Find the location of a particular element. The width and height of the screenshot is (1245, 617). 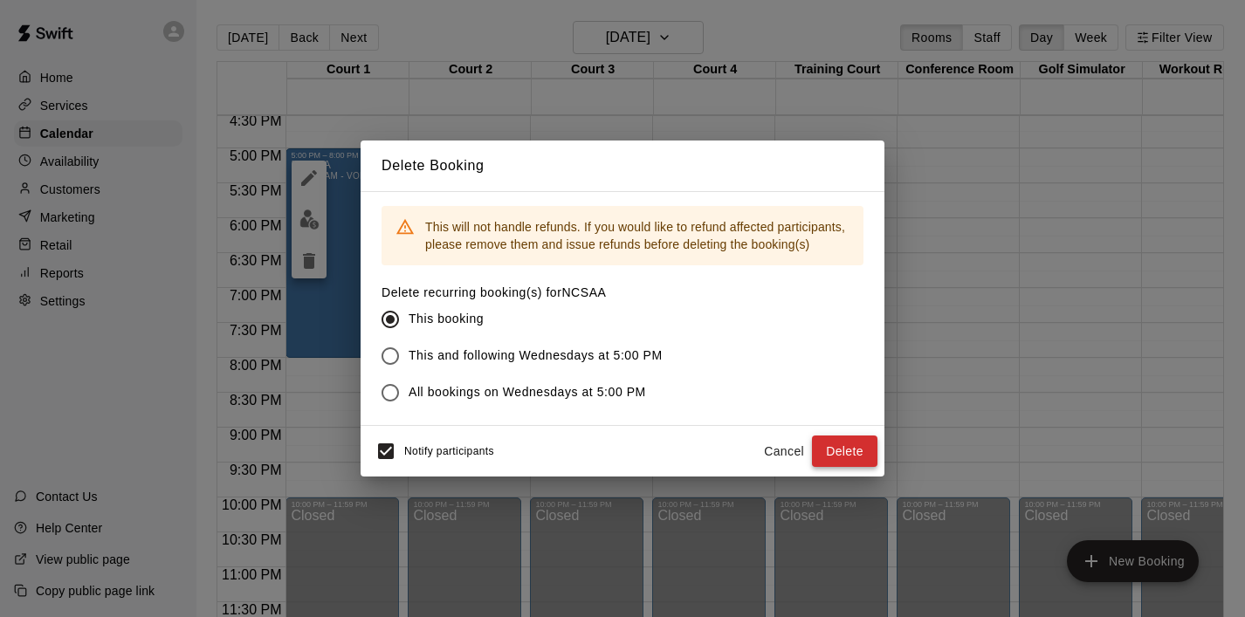

span: All bookings on Wednesdays at 5:00 PM is located at coordinates (527, 392).